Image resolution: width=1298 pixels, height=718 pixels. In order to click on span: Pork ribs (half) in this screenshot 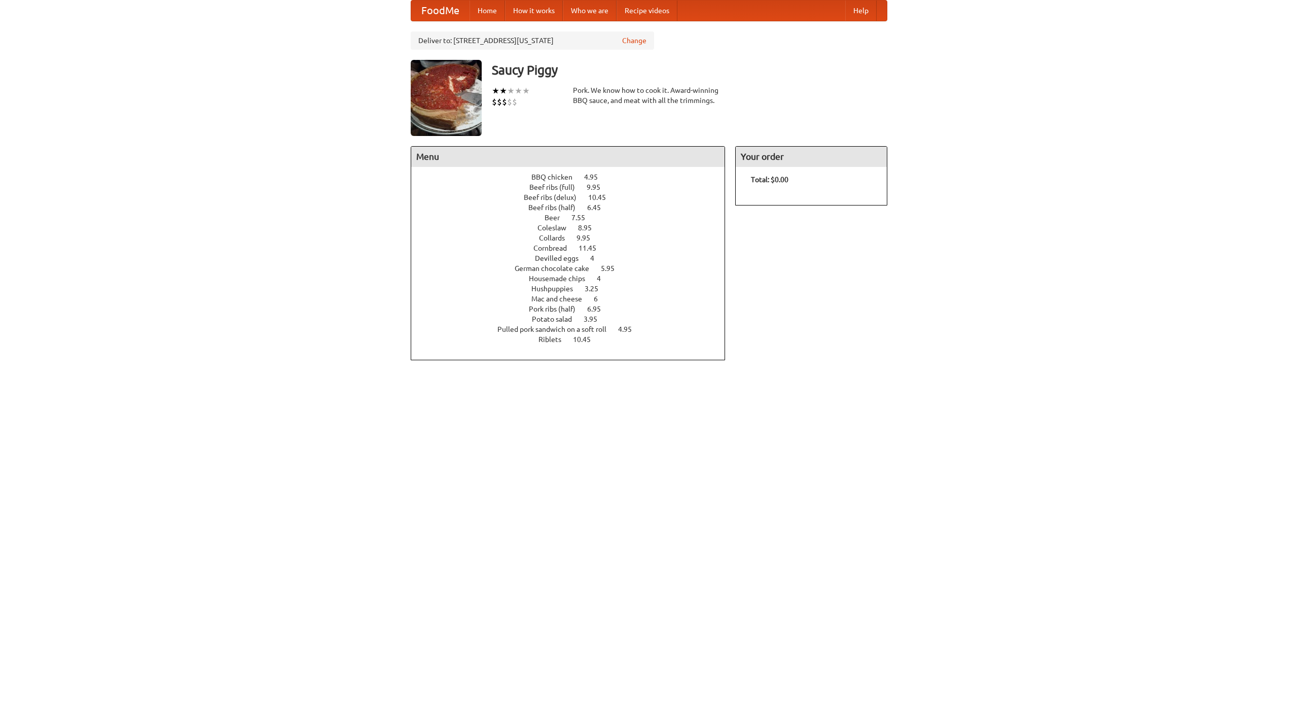, I will do `click(557, 309)`.